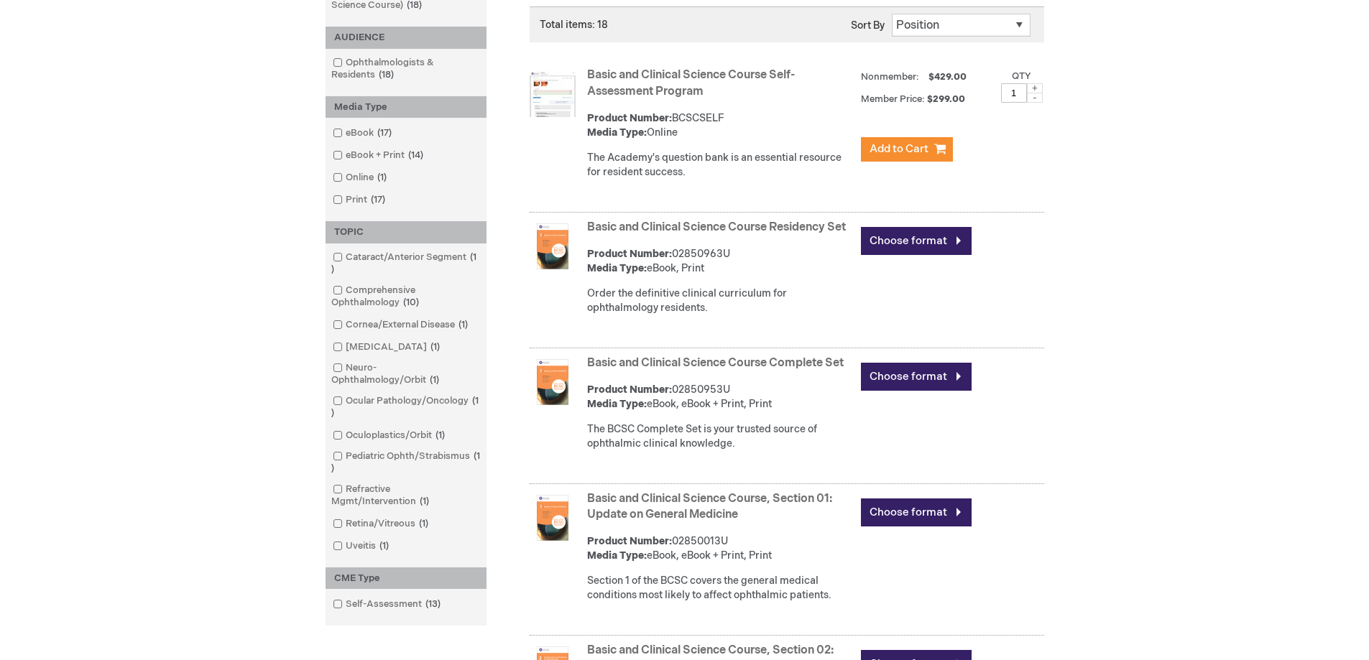  I want to click on span: 18, so click(386, 75).